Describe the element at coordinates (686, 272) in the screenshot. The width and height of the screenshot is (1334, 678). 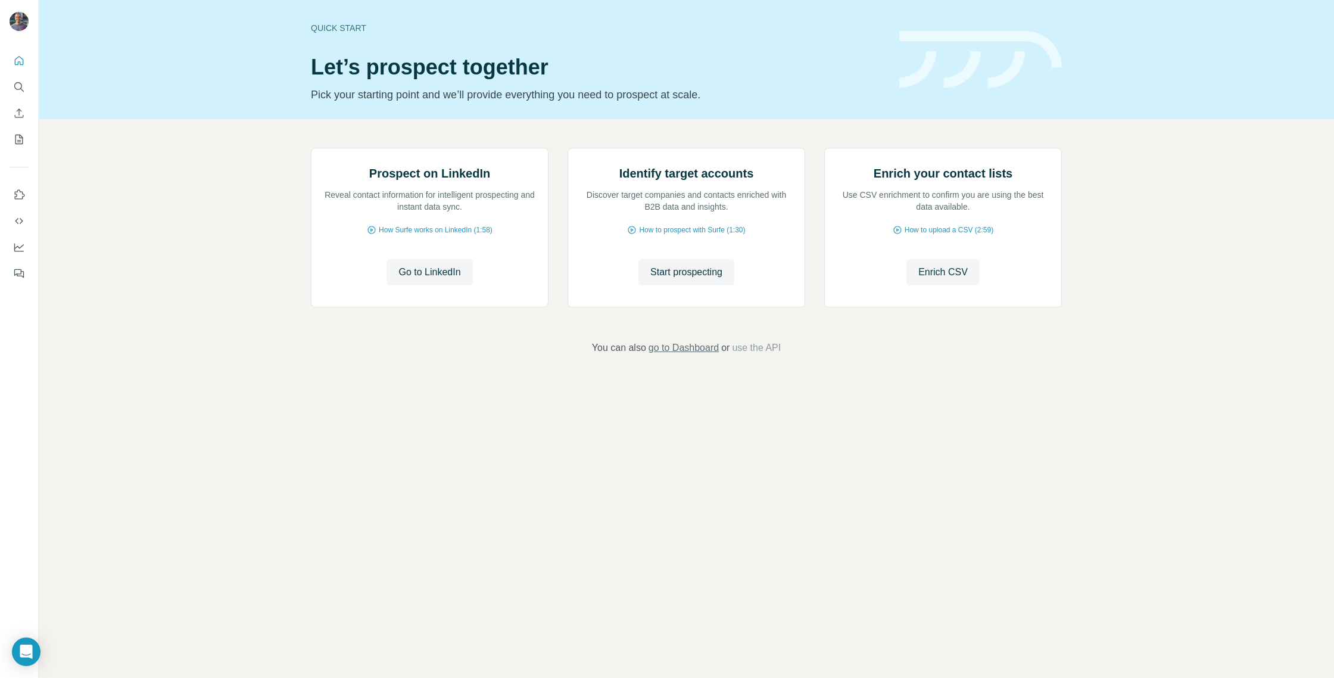
I see `button: Start prospecting` at that location.